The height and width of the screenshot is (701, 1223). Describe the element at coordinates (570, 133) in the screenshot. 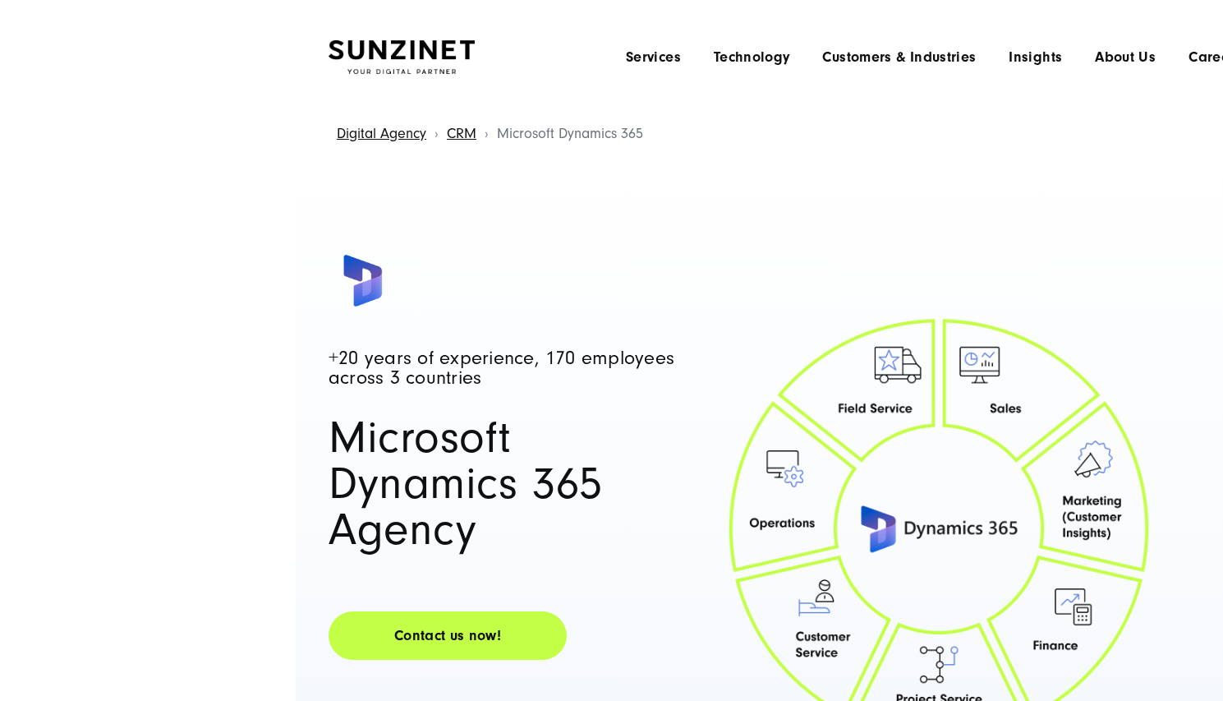

I see `span: Microsoft Dynamics 365` at that location.